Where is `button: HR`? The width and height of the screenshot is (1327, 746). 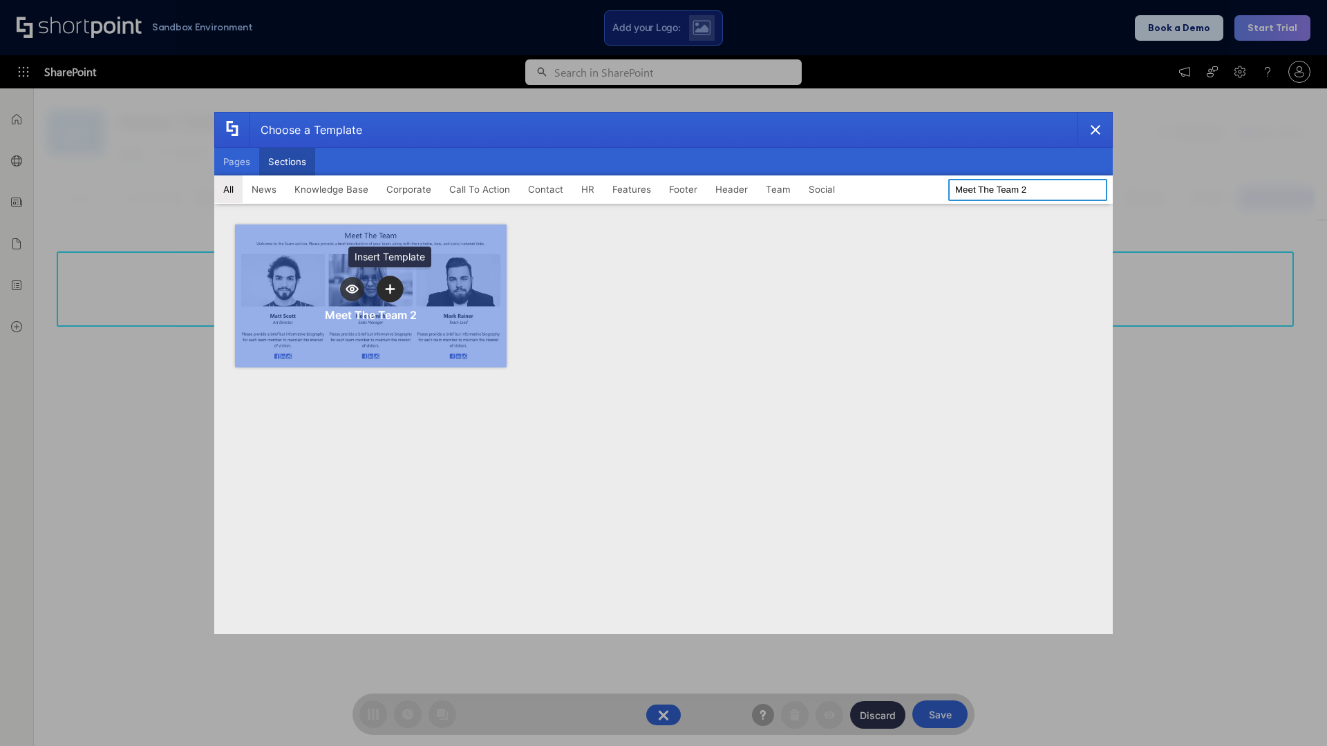
button: HR is located at coordinates (587, 189).